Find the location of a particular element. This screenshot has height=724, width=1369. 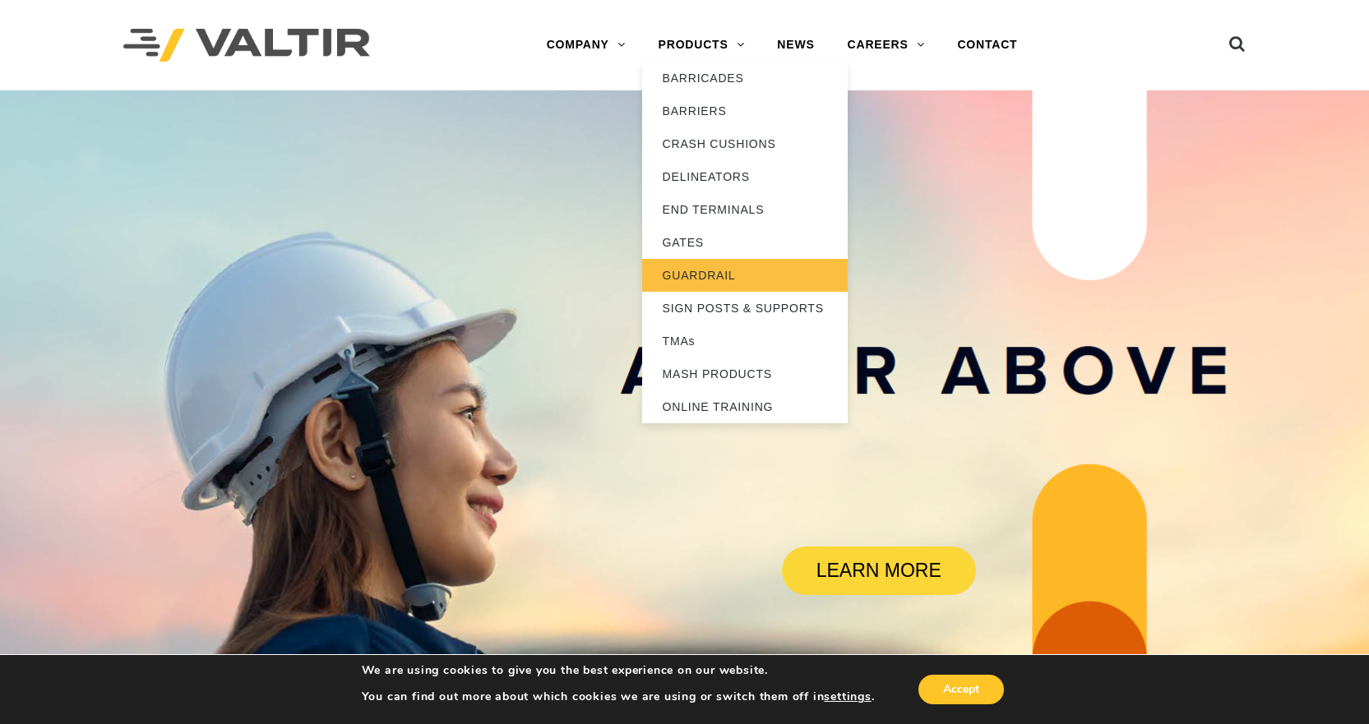

a: MASH PRODUCTS is located at coordinates (745, 374).